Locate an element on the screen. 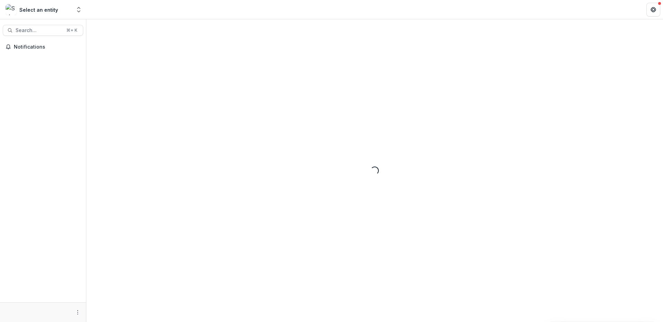 The image size is (663, 322). button: More is located at coordinates (78, 313).